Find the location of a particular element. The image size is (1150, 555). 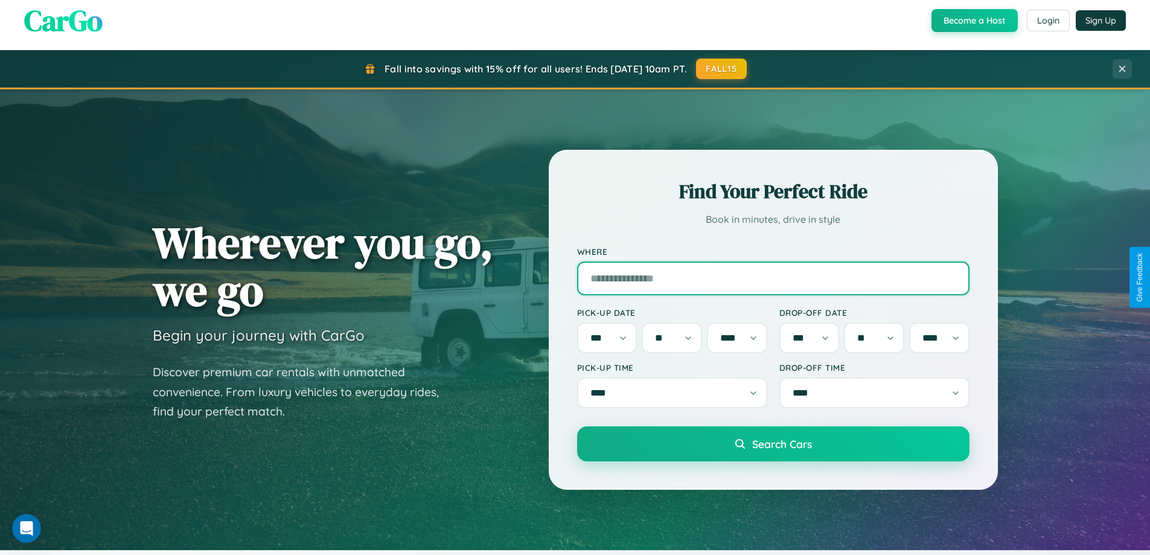

button: Search Cars is located at coordinates (773, 444).